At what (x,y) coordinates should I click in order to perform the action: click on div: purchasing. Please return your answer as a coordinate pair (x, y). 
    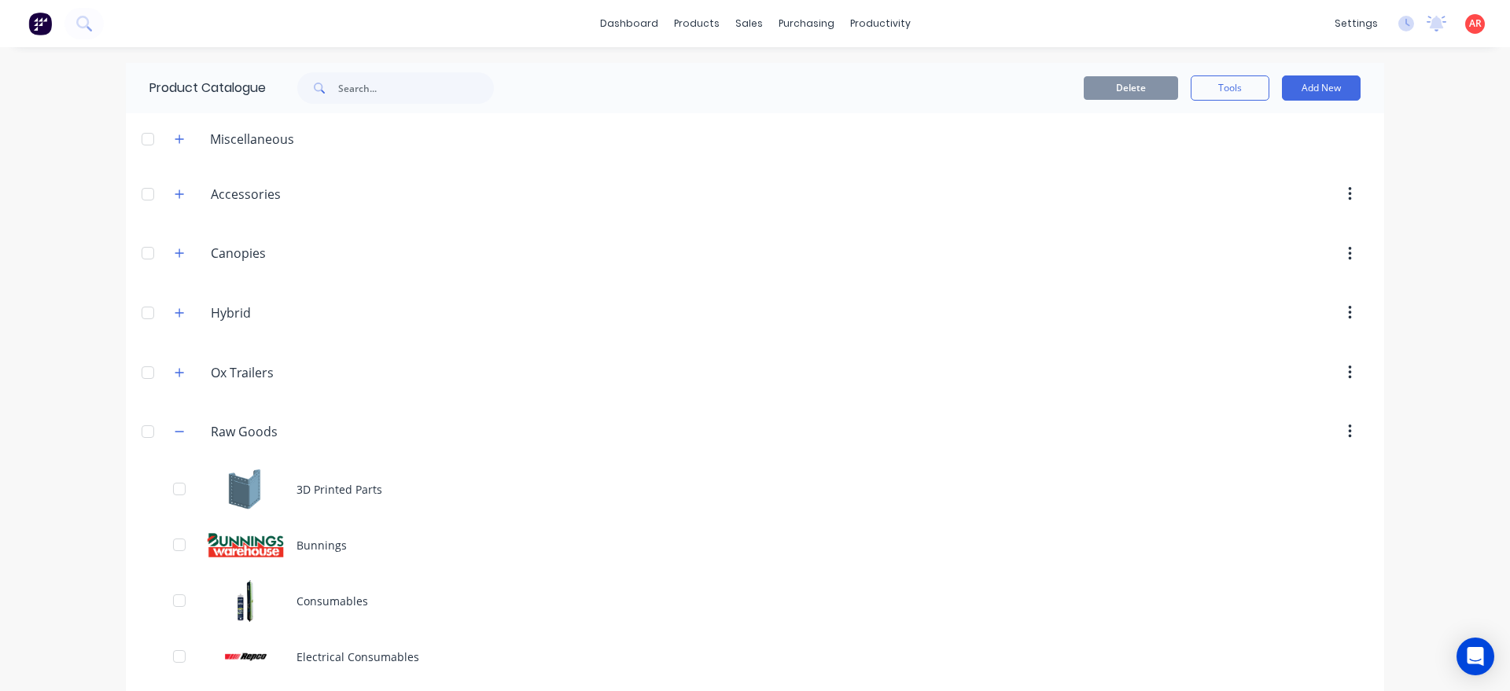
    Looking at the image, I should click on (806, 24).